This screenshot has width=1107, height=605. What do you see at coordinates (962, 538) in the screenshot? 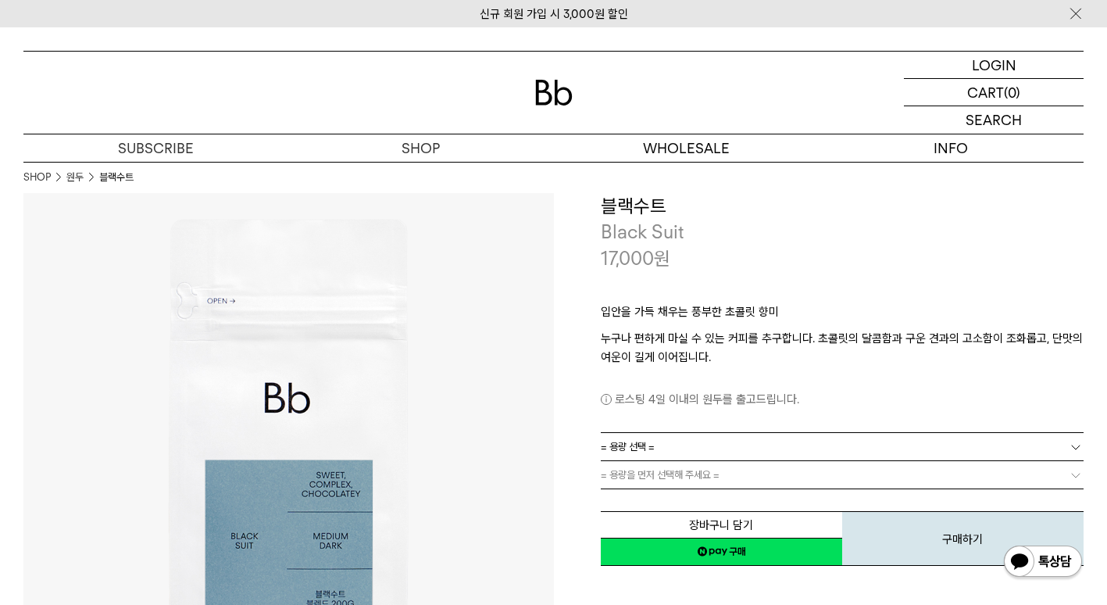
I see `button: 구매하기` at bounding box center [962, 538].